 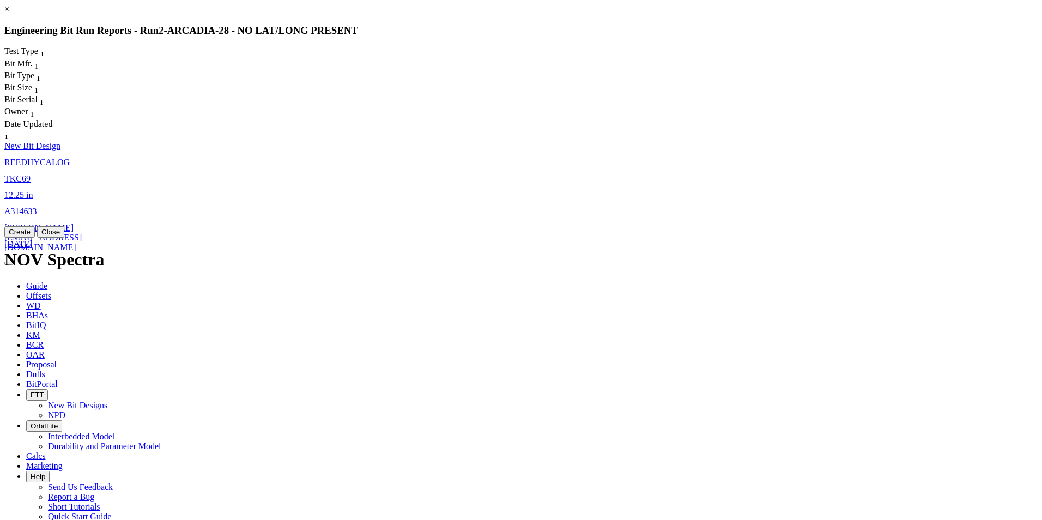 What do you see at coordinates (16, 111) in the screenshot?
I see `span: Owner` at bounding box center [16, 111].